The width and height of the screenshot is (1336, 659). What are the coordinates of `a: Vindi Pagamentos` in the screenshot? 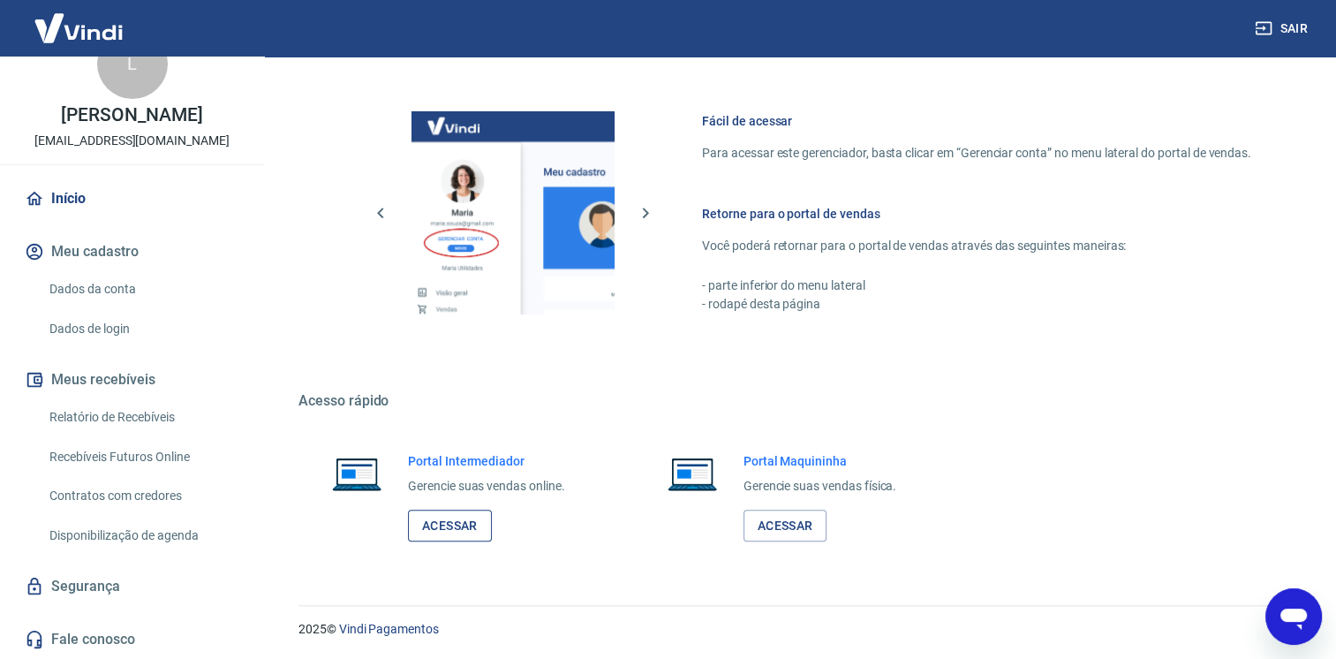 It's located at (389, 629).